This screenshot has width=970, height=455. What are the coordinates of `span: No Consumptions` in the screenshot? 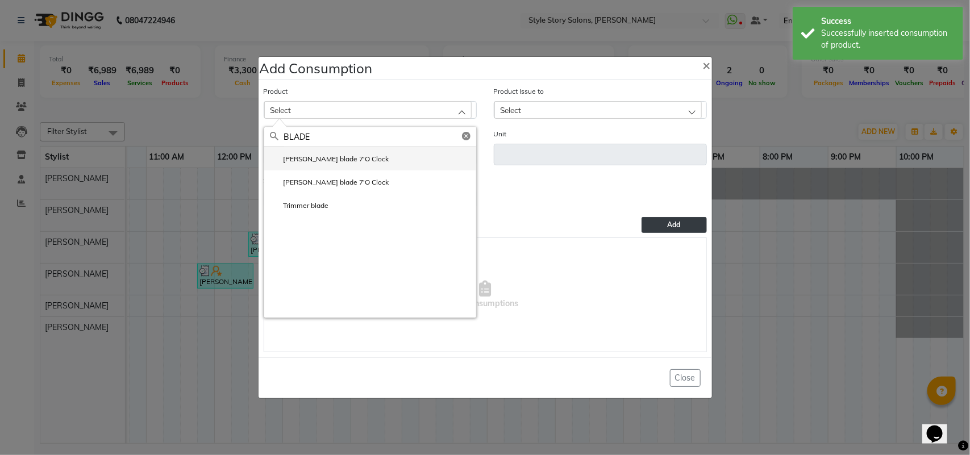 It's located at (485, 295).